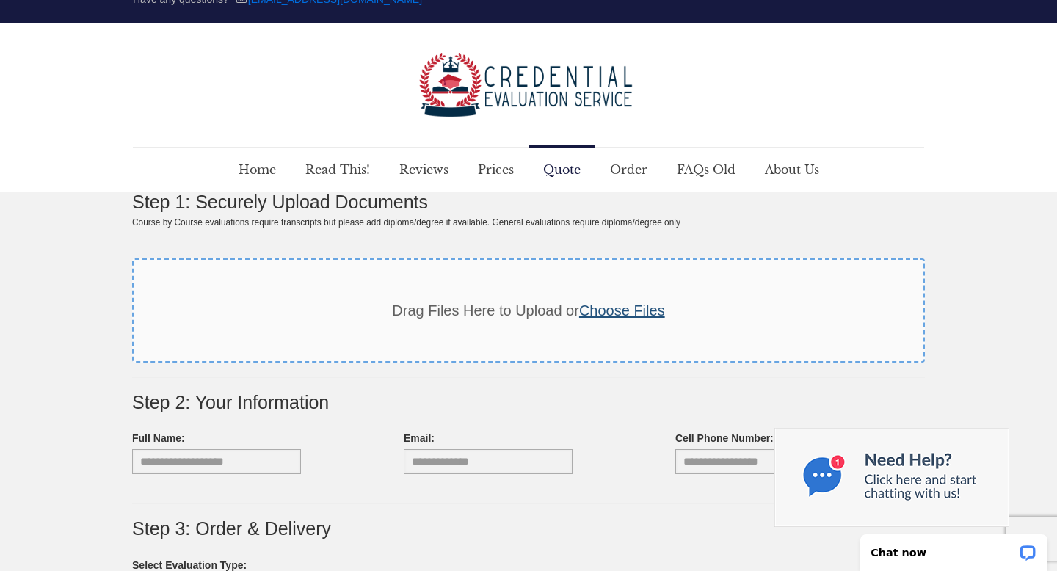 The width and height of the screenshot is (1057, 571). Describe the element at coordinates (622, 311) in the screenshot. I see `a: Choose Files` at that location.